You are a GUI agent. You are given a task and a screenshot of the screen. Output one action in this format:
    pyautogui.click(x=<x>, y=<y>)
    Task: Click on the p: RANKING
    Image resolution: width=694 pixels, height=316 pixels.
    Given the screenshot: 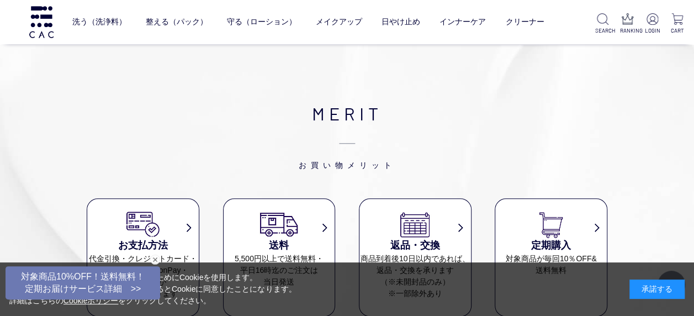 What is the action you would take?
    pyautogui.click(x=628, y=30)
    